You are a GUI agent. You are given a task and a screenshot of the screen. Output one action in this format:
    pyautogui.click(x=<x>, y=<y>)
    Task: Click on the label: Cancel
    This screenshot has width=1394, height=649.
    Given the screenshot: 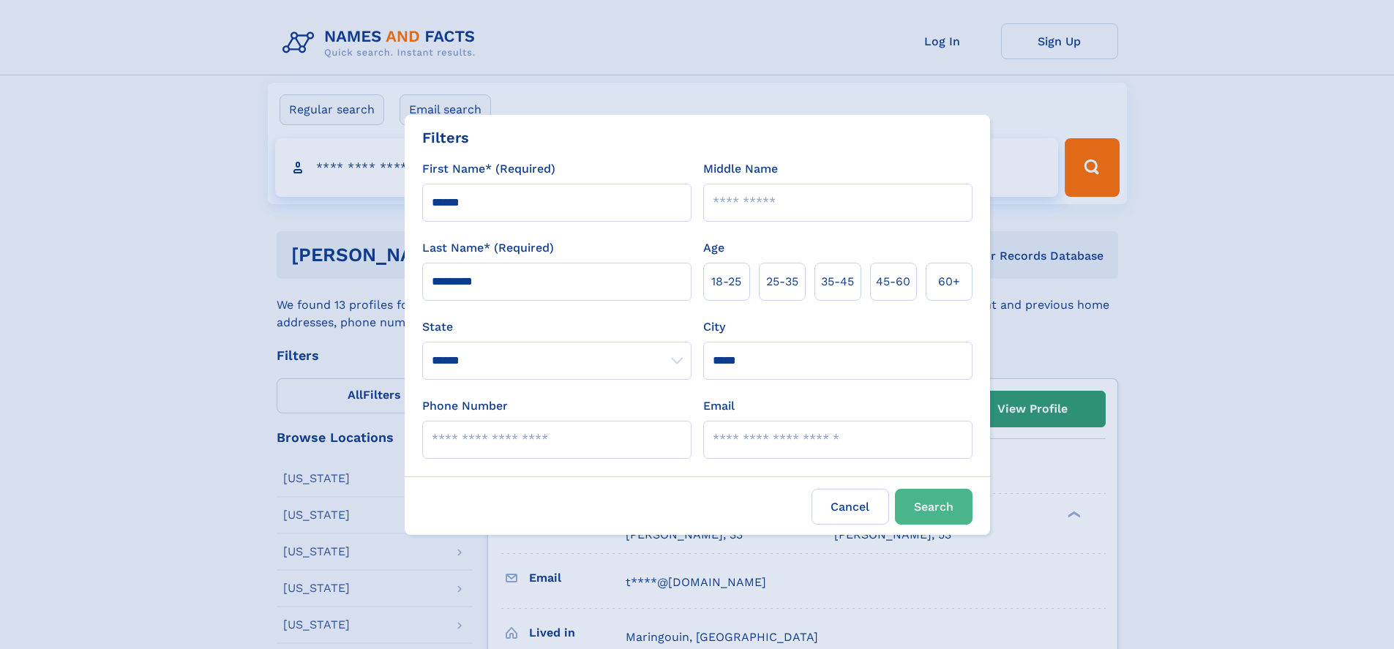 What is the action you would take?
    pyautogui.click(x=851, y=507)
    